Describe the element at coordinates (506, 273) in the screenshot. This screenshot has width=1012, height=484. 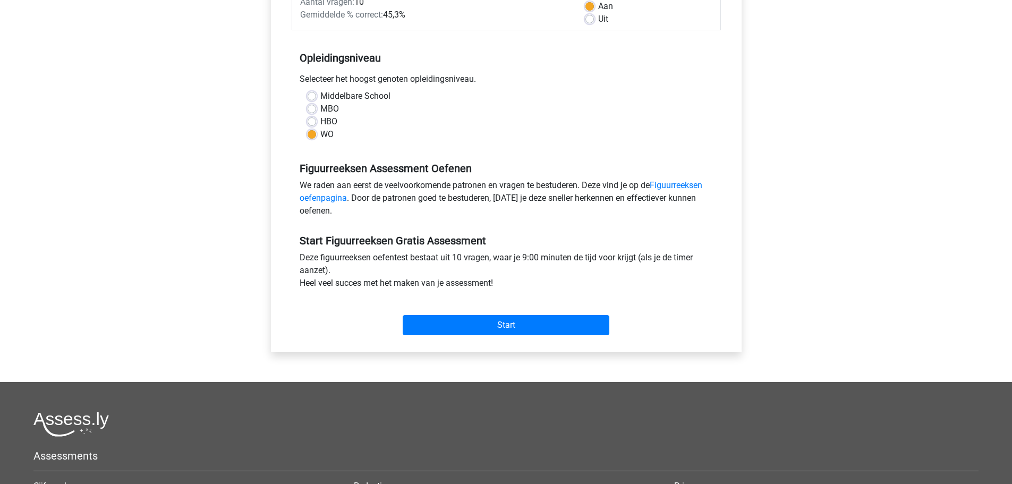
I see `div: Deze figuurreeksen oefentest bestaat uit 10 vragen, waar je 9:00 minuten de tijd voor krijgt (als...` at that location.